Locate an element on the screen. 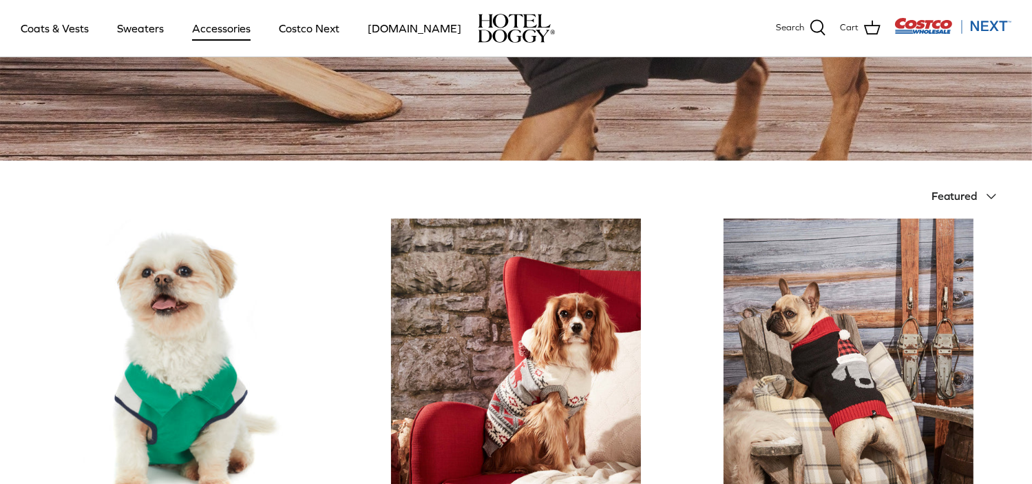 This screenshot has width=1032, height=484. span: Cart is located at coordinates (849, 28).